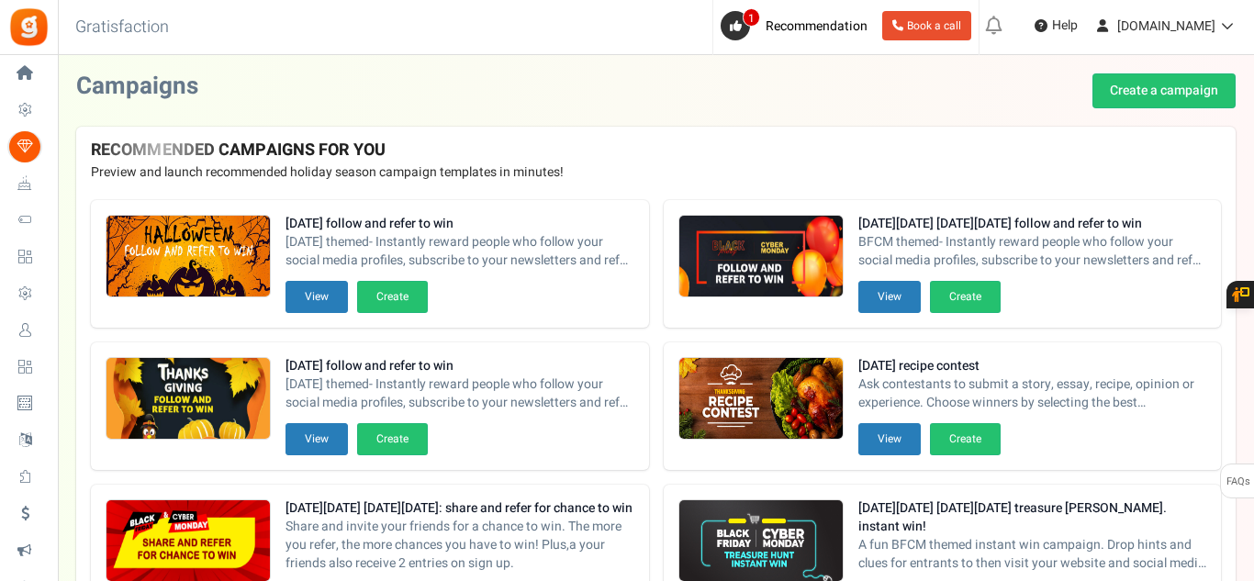  I want to click on span: 1, so click(751, 17).